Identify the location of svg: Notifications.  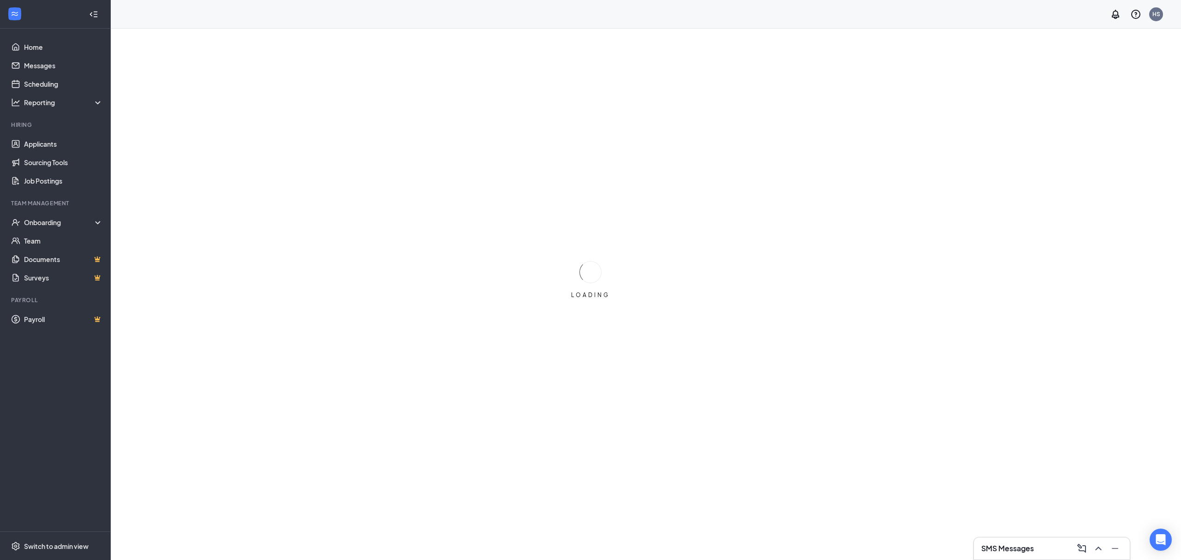
(1115, 14).